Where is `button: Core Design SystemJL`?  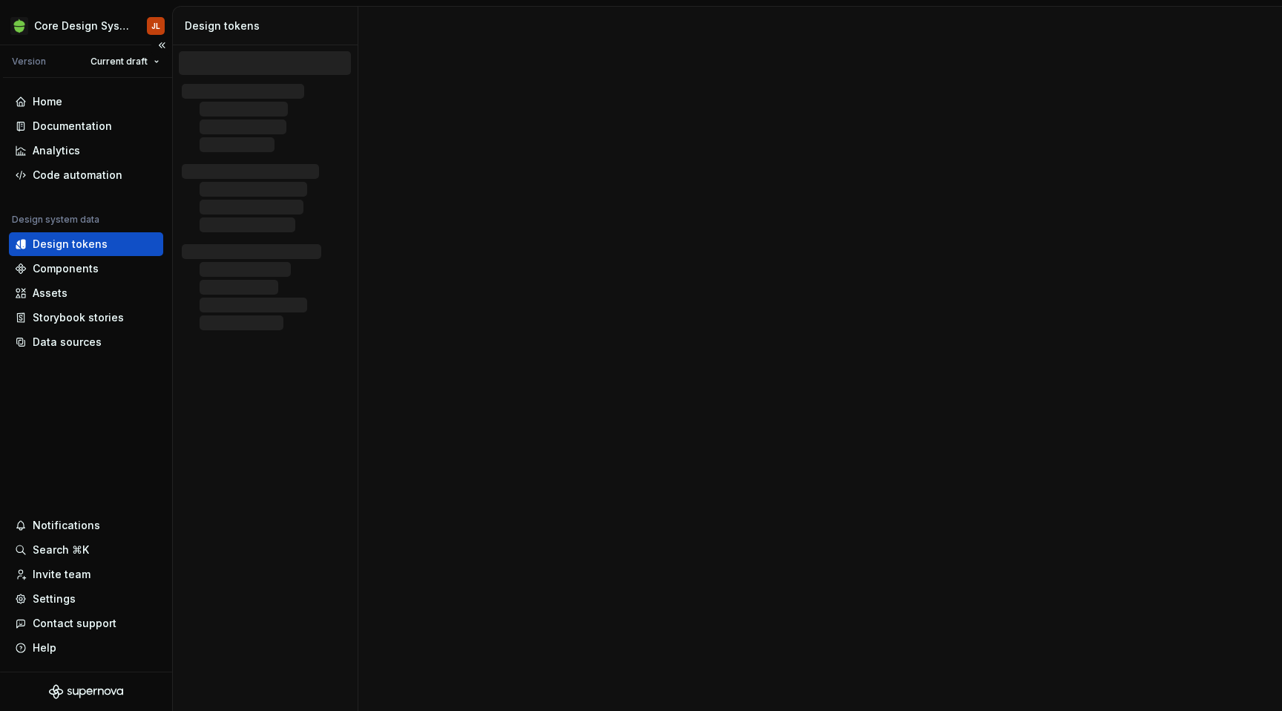 button: Core Design SystemJL is located at coordinates (86, 25).